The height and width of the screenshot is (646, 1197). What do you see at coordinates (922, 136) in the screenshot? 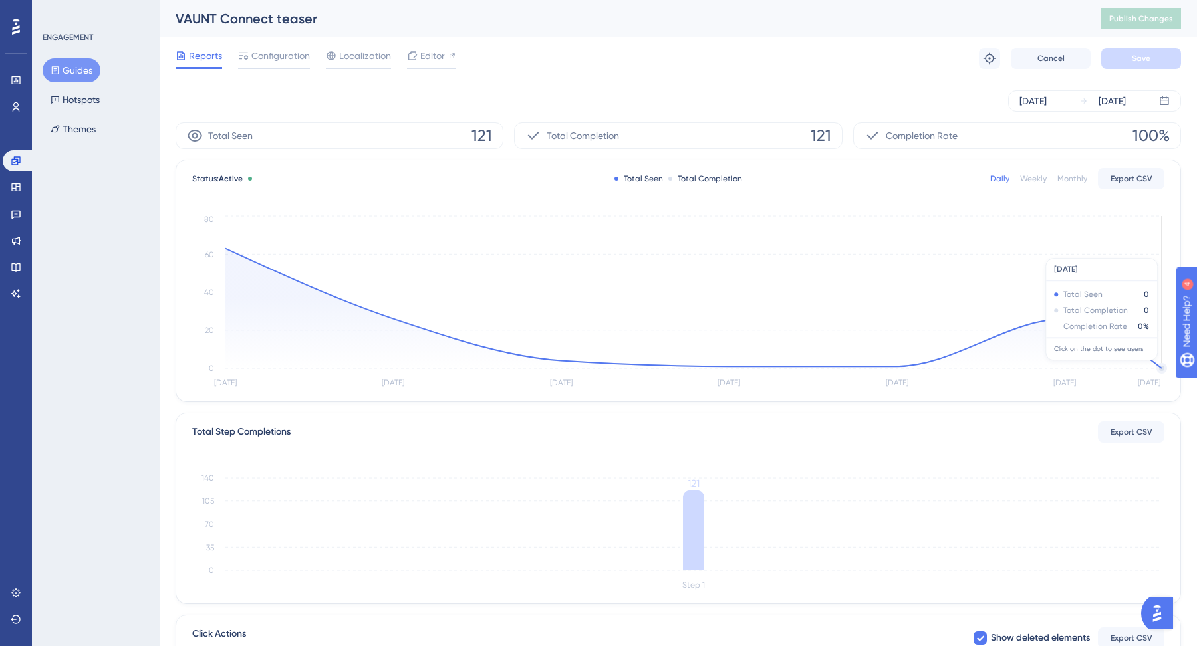
I see `span: Completion Rate` at bounding box center [922, 136].